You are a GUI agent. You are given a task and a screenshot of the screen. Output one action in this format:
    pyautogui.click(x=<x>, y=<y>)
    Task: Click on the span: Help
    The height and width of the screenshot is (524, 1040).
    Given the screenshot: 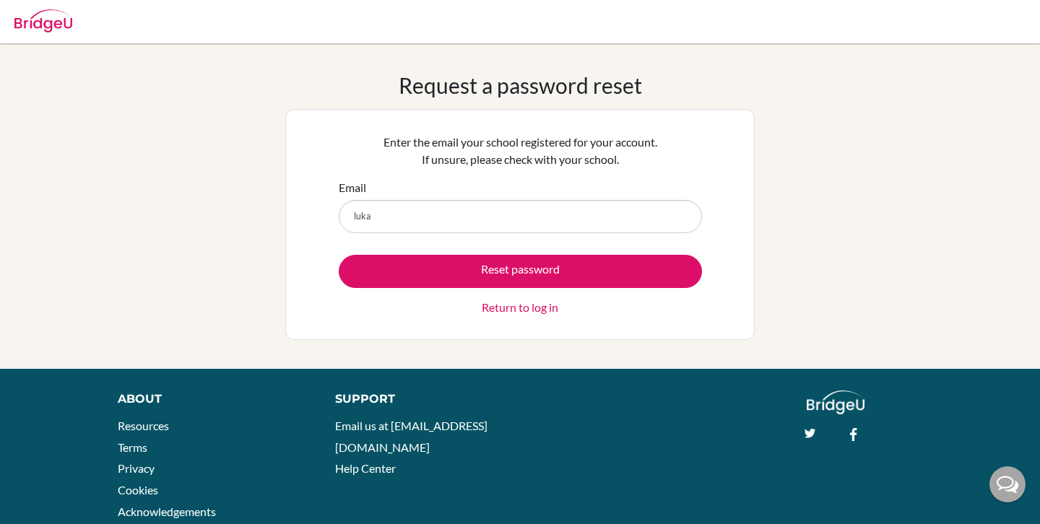 What is the action you would take?
    pyautogui.click(x=48, y=17)
    